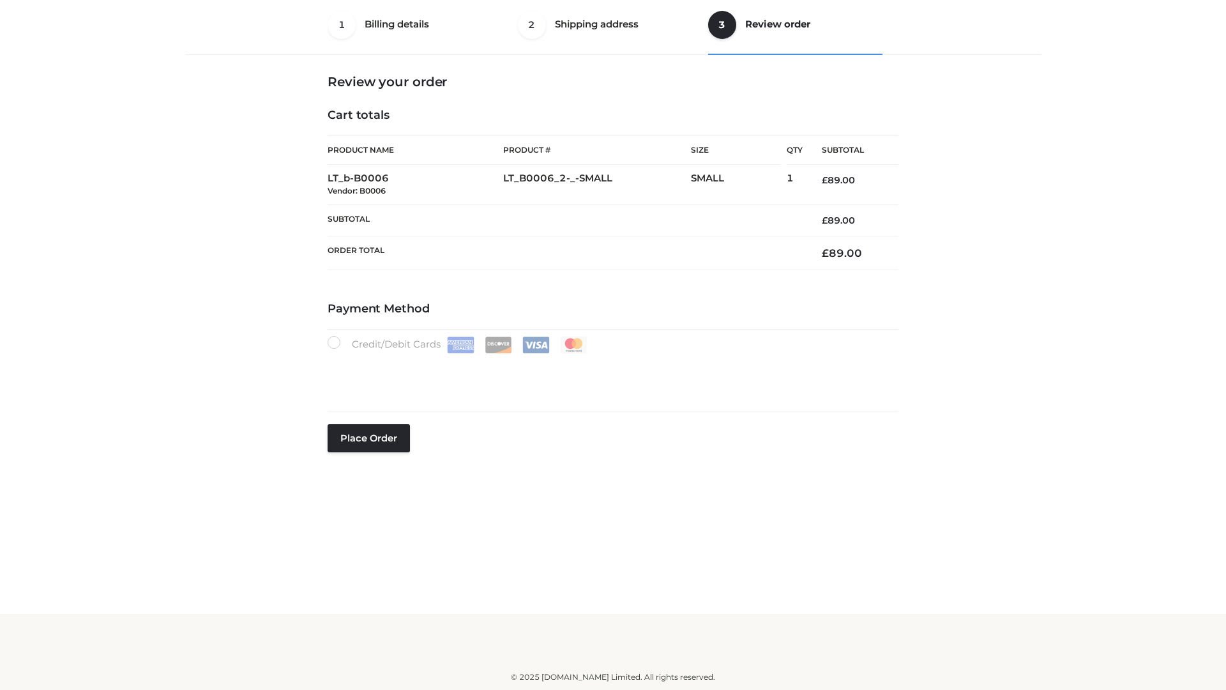 Image resolution: width=1226 pixels, height=690 pixels. Describe the element at coordinates (458, 344) in the screenshot. I see `label: Credit/Debit Cards` at that location.